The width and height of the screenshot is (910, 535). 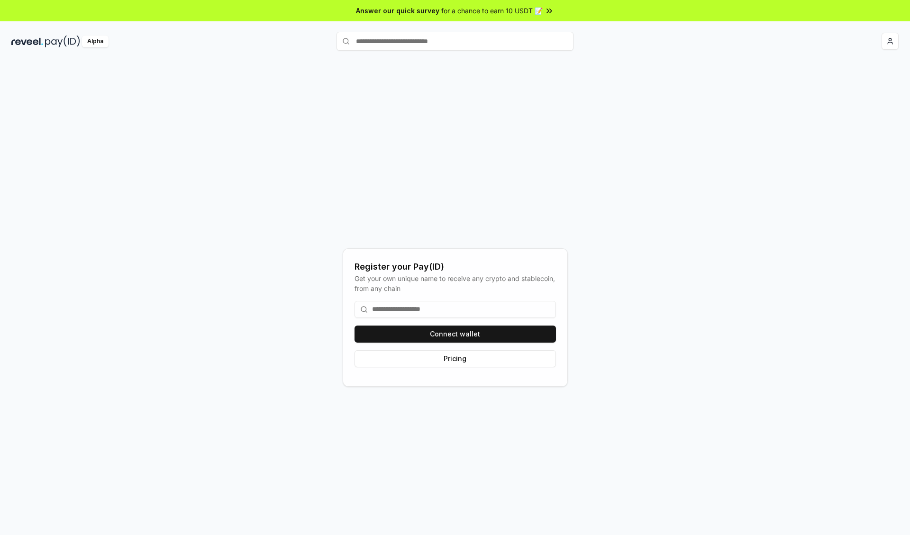 I want to click on div: Alpha, so click(x=95, y=41).